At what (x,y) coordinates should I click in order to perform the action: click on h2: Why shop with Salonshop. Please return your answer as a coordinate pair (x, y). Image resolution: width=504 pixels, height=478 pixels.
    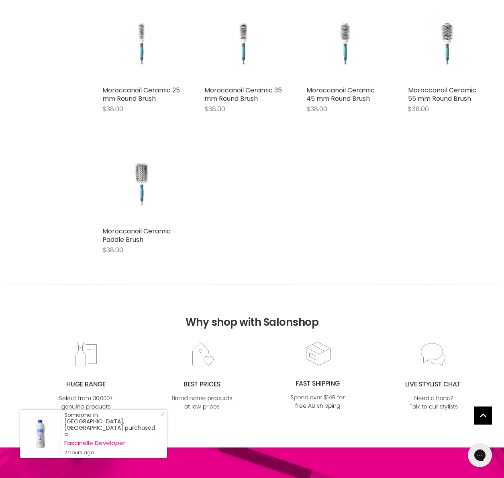
    Looking at the image, I should click on (252, 312).